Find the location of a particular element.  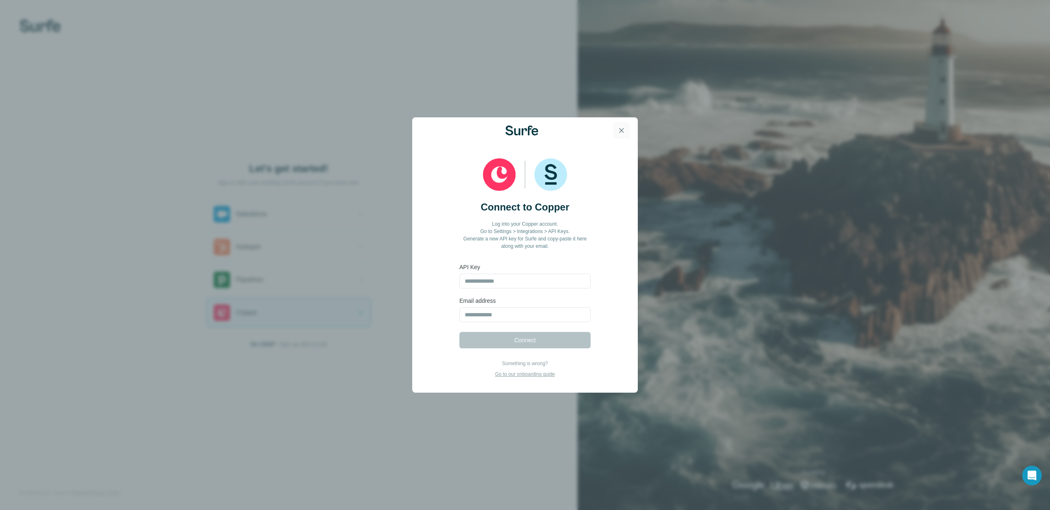

h2: Connect to Copper is located at coordinates (525, 207).